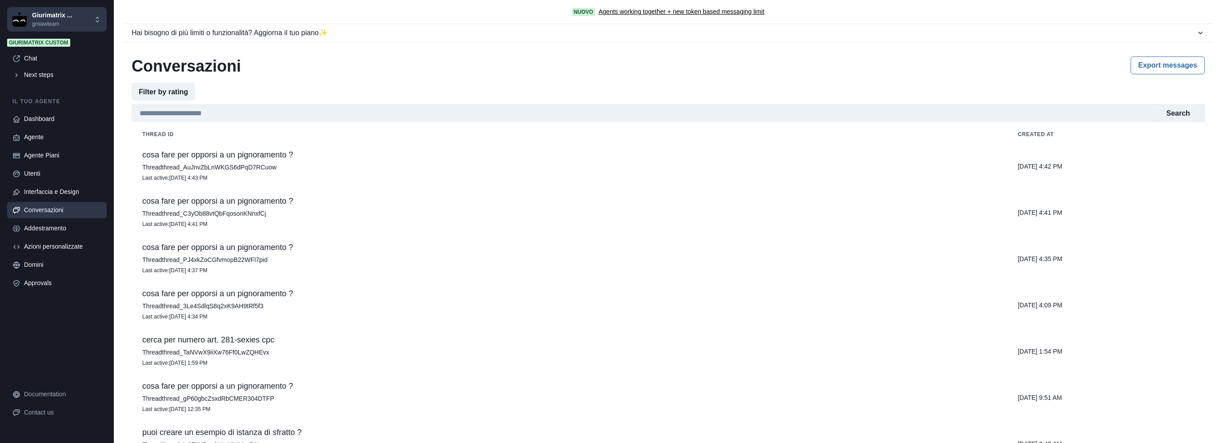  Describe the element at coordinates (63, 228) in the screenshot. I see `div: Addestramento` at that location.